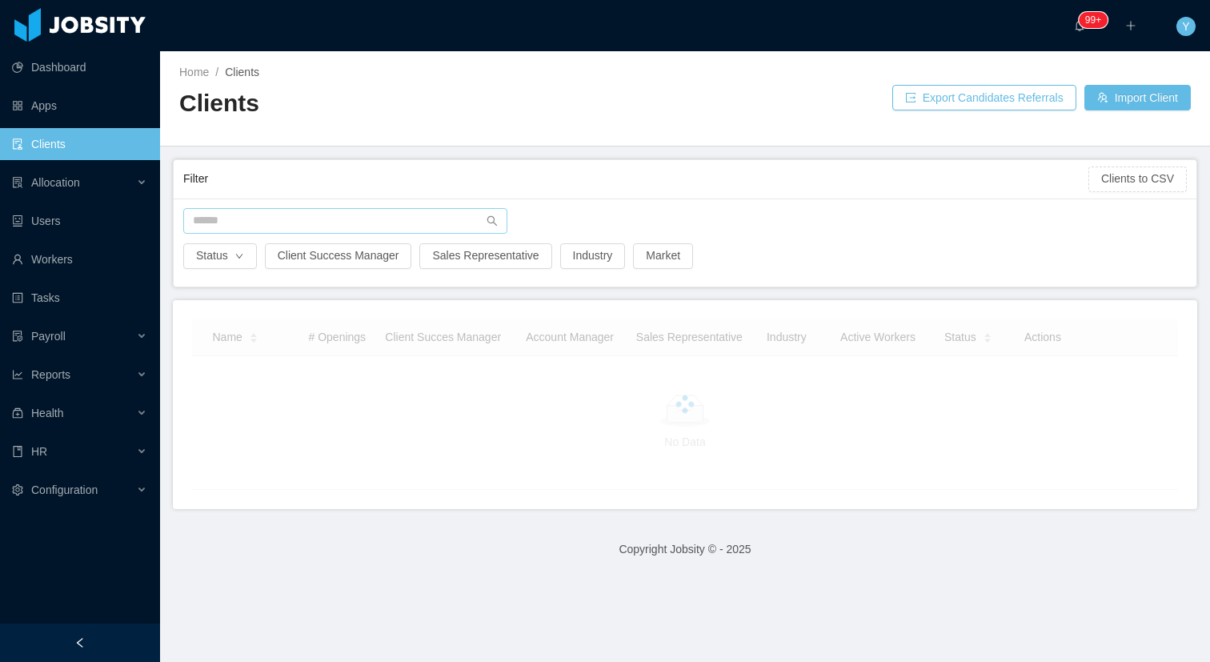  What do you see at coordinates (1080, 26) in the screenshot?
I see `i: icon: bell` at bounding box center [1080, 26].